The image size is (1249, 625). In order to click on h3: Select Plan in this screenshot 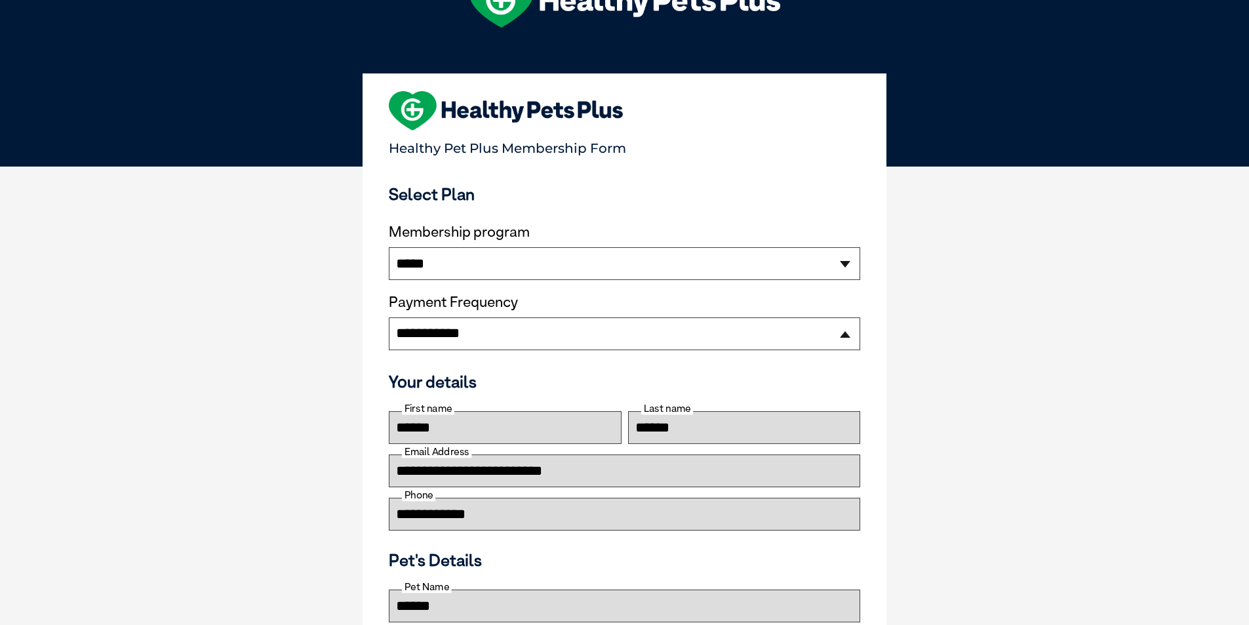, I will do `click(624, 194)`.